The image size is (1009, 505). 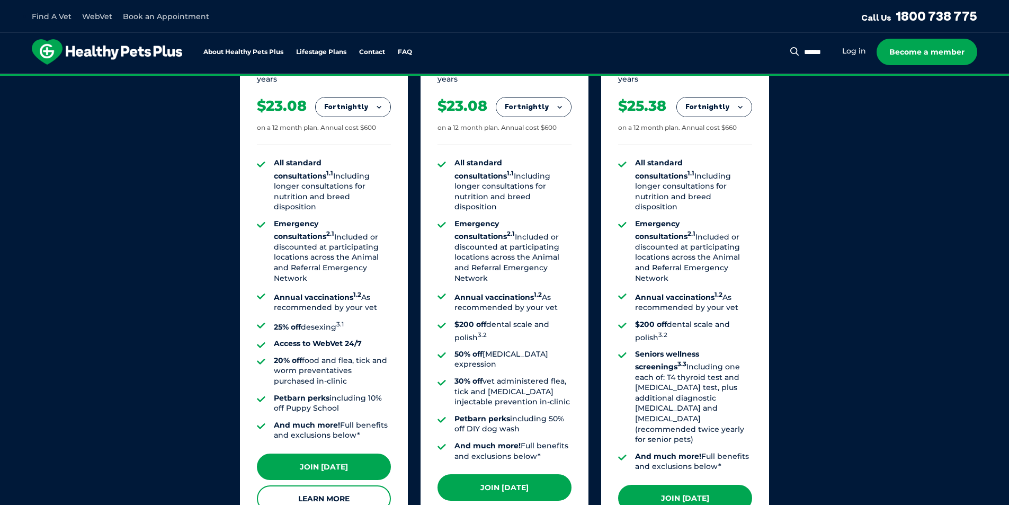 I want to click on li: desexing, so click(x=332, y=326).